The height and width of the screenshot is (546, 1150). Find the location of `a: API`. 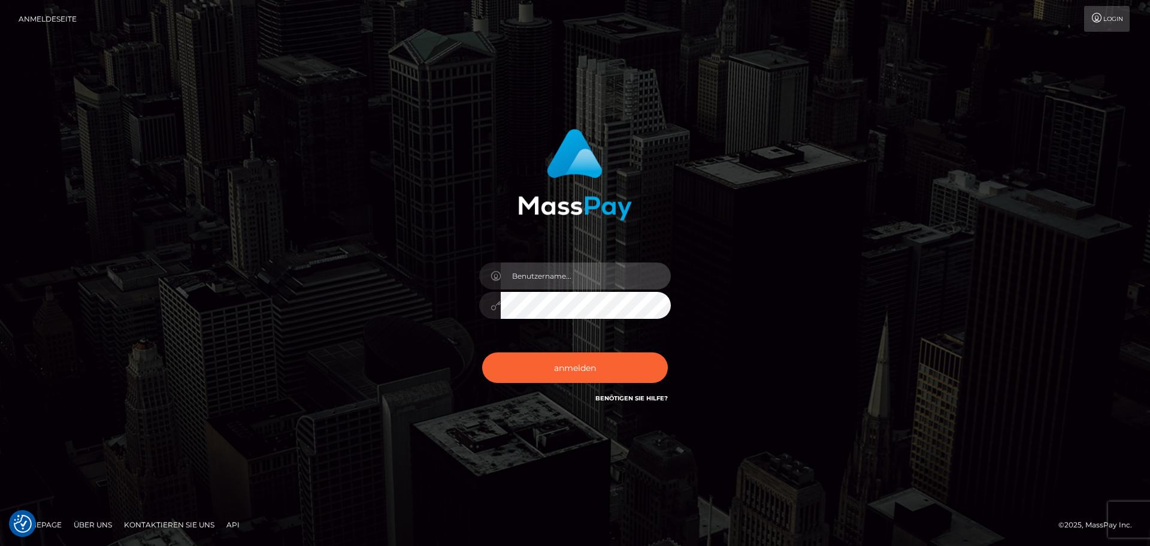

a: API is located at coordinates (233, 524).